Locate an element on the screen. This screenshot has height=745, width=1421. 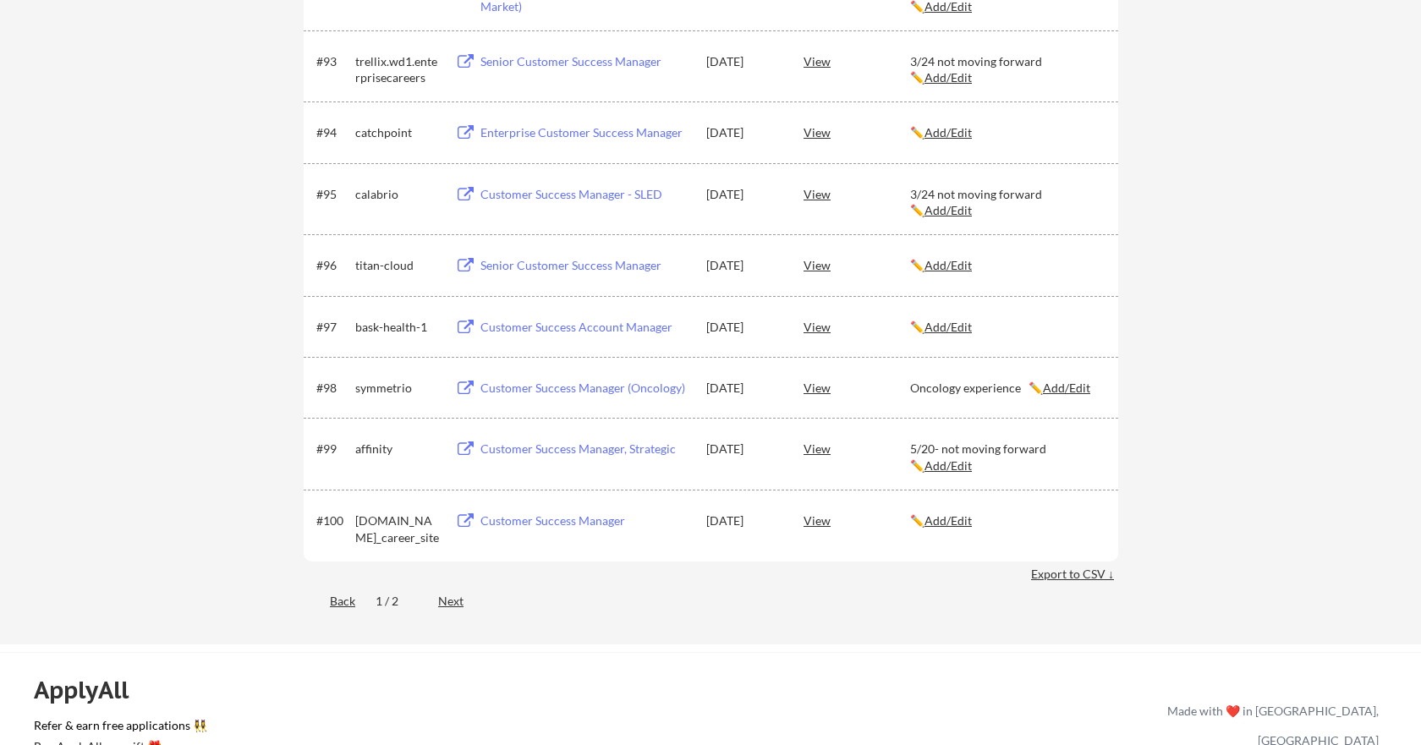
div: Customer Success Account Manager is located at coordinates (585, 327).